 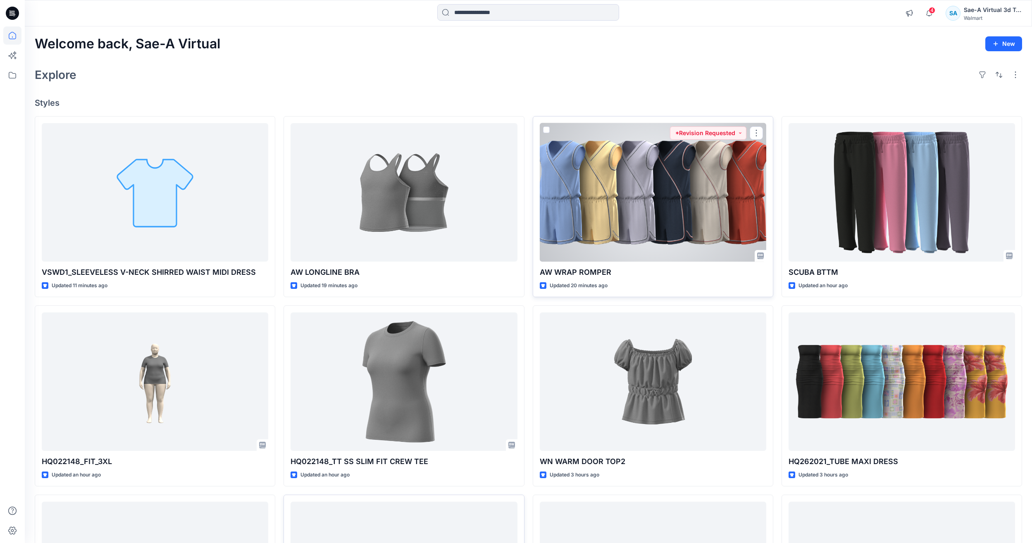 I want to click on a: AW WRAP ROMPER, so click(x=653, y=192).